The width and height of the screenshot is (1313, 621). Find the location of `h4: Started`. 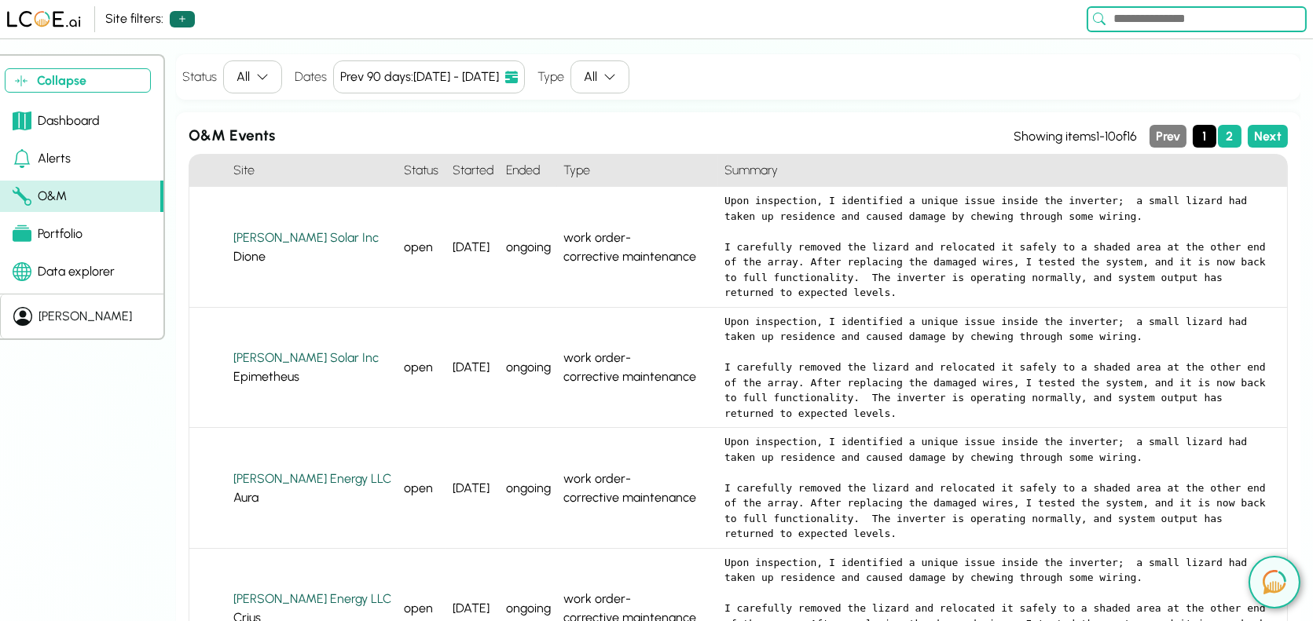

h4: Started is located at coordinates (473, 170).